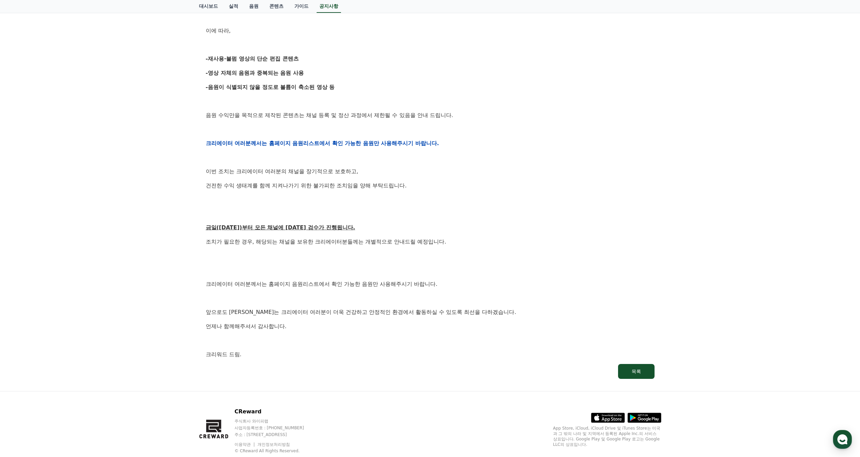 Image resolution: width=860 pixels, height=457 pixels. I want to click on p: 음원 수익만을 목적으로 제작된 콘텐츠는 채널 등록 및 정산 과정에서 제한될 수 있음을 안내 드립니다., so click(430, 115).